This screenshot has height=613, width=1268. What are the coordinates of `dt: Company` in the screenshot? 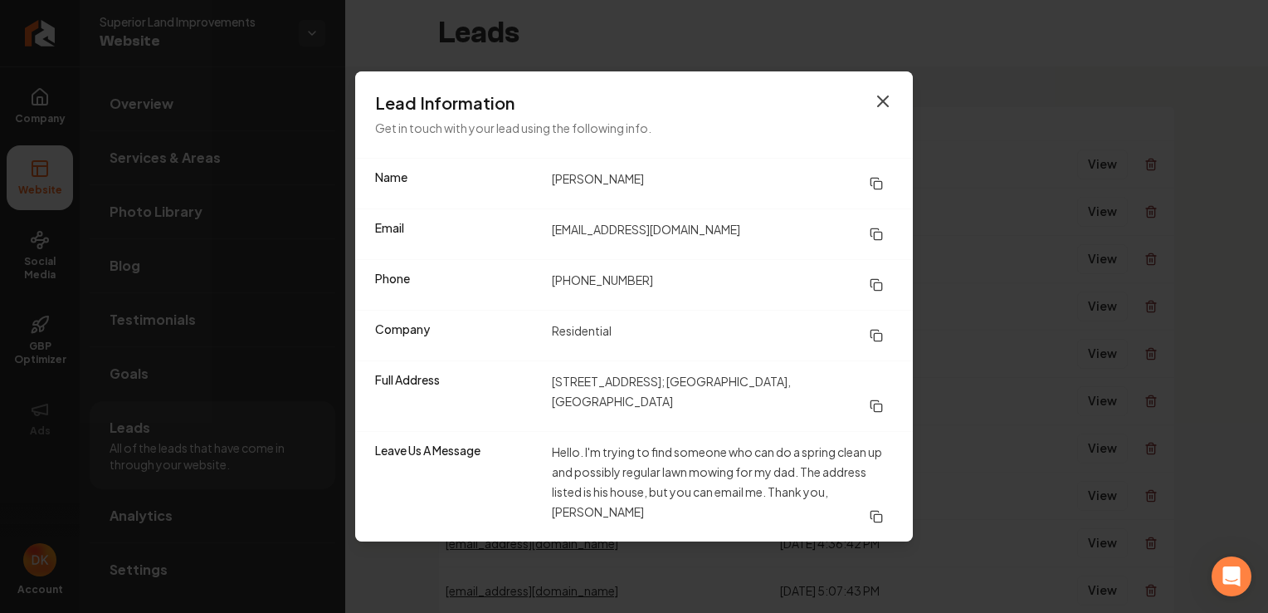 It's located at (457, 335).